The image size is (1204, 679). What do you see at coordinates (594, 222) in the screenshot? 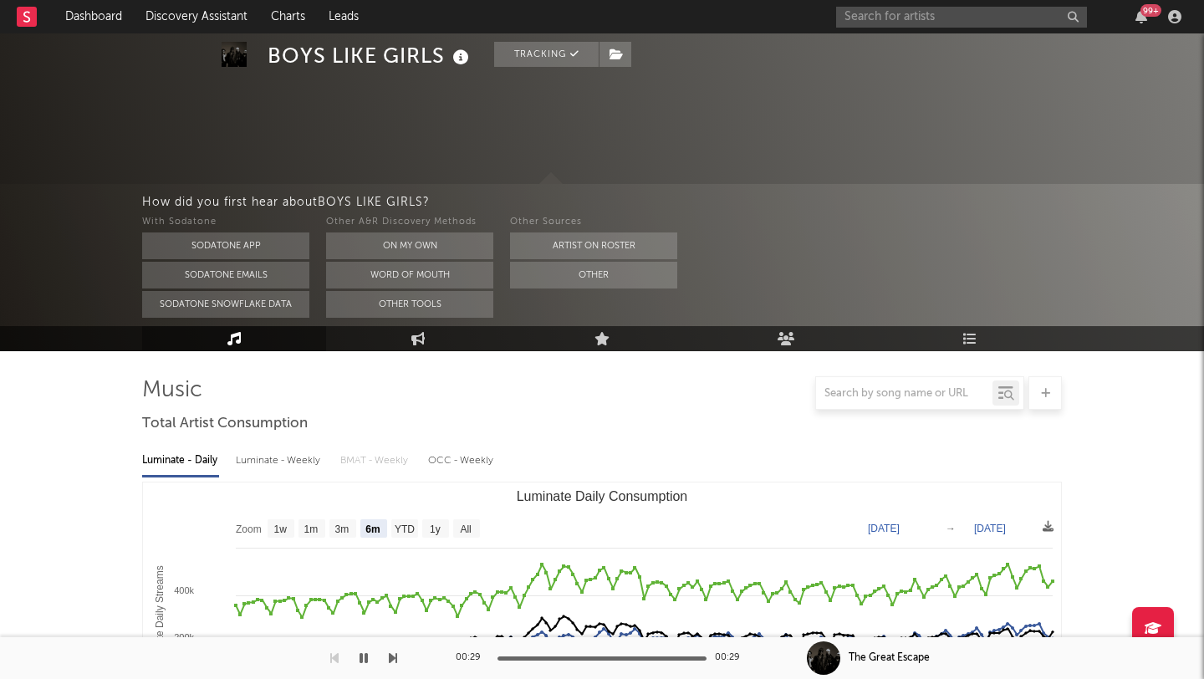
I see `div: Other Sources` at bounding box center [594, 222].